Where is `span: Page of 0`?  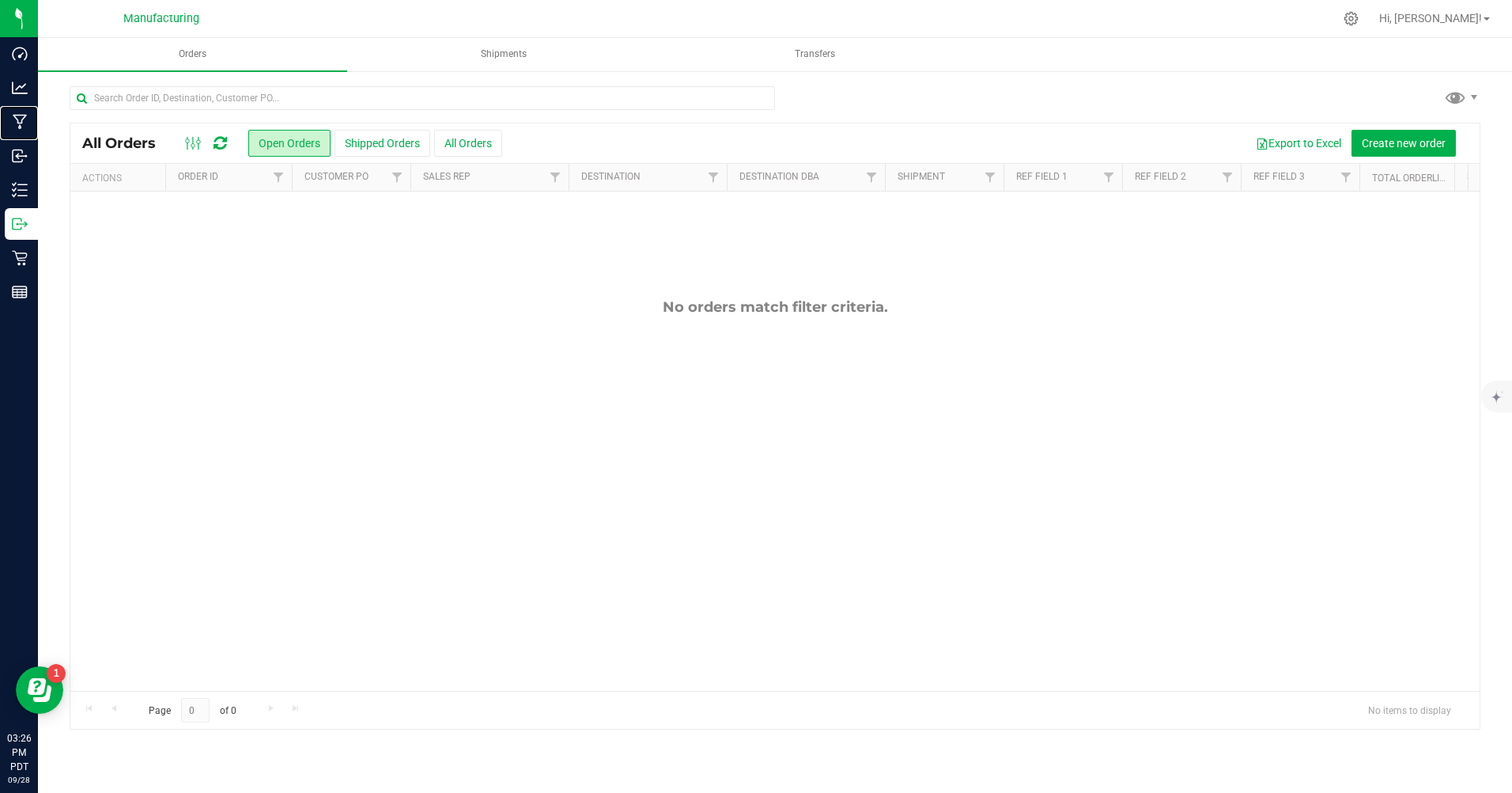 span: Page of 0 is located at coordinates (192, 709).